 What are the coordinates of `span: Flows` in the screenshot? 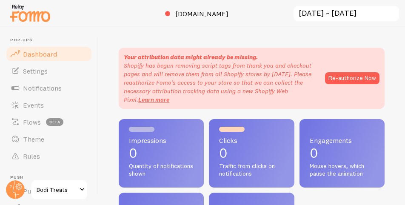 It's located at (32, 122).